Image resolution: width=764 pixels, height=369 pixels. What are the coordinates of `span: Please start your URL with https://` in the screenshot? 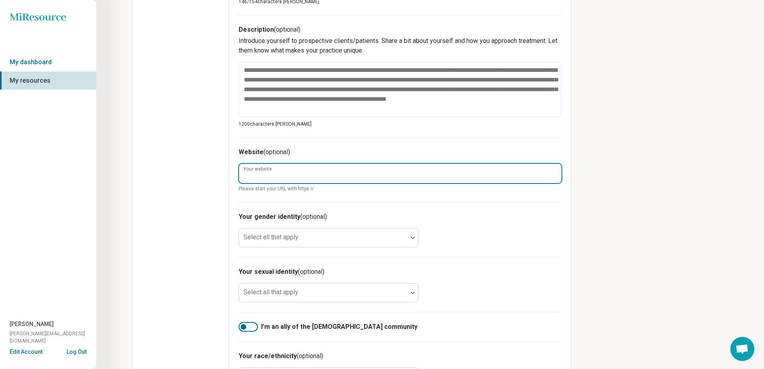 It's located at (400, 189).